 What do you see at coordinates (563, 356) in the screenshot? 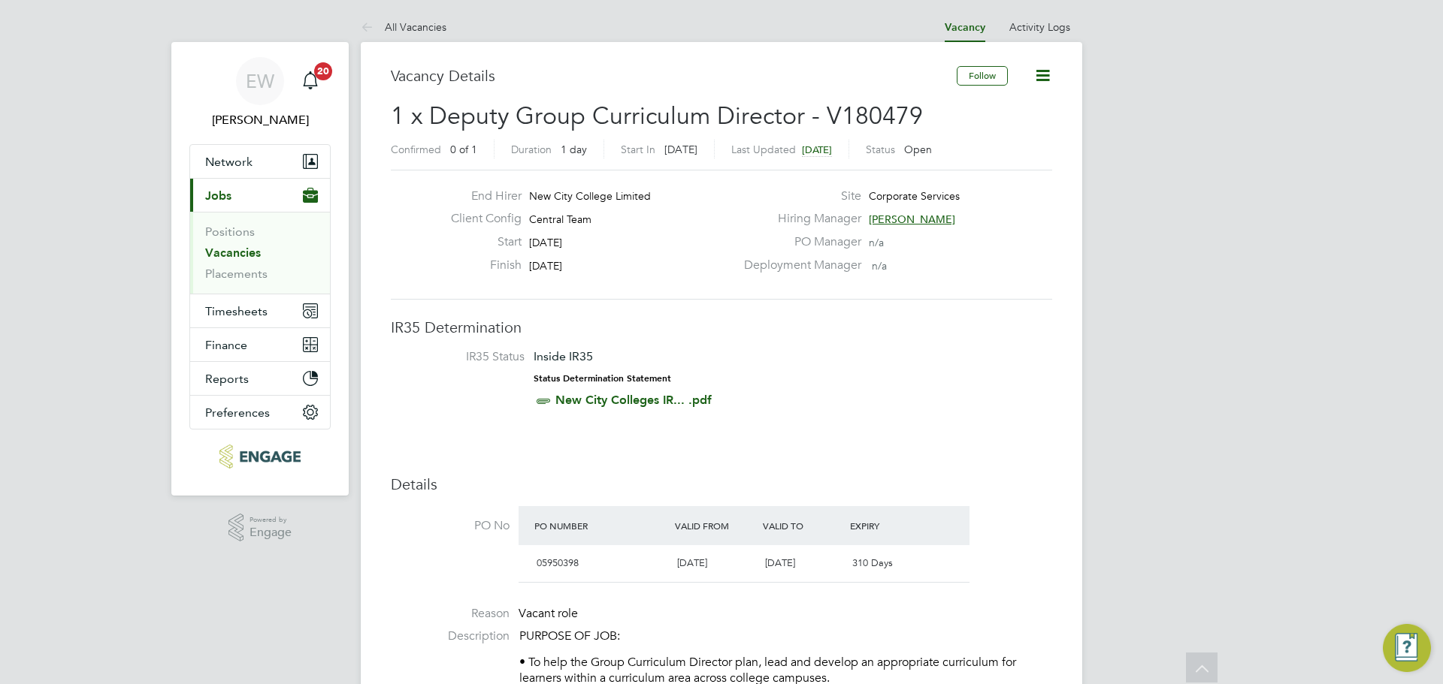
I see `span: Inside IR35` at bounding box center [563, 356].